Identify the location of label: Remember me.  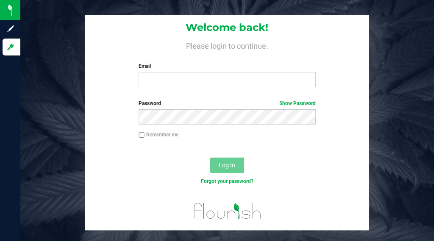
(158, 135).